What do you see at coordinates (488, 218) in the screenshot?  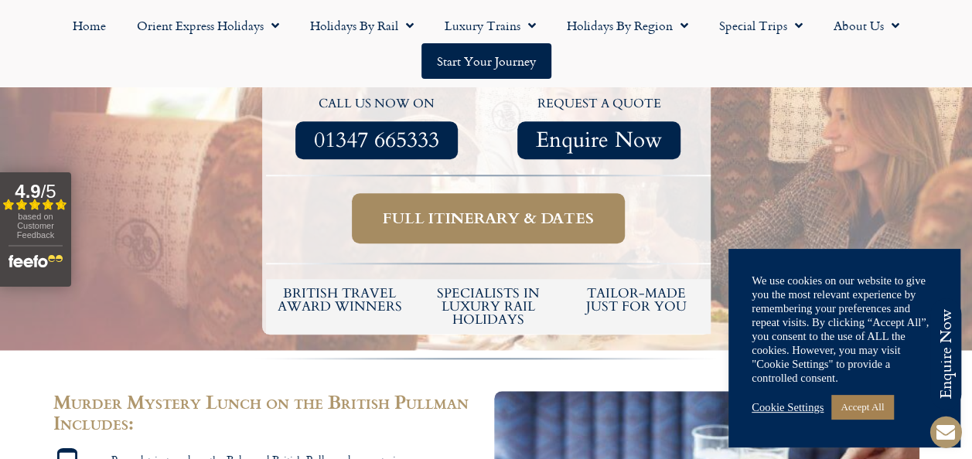 I see `span: Full itinerary & dates` at bounding box center [488, 218].